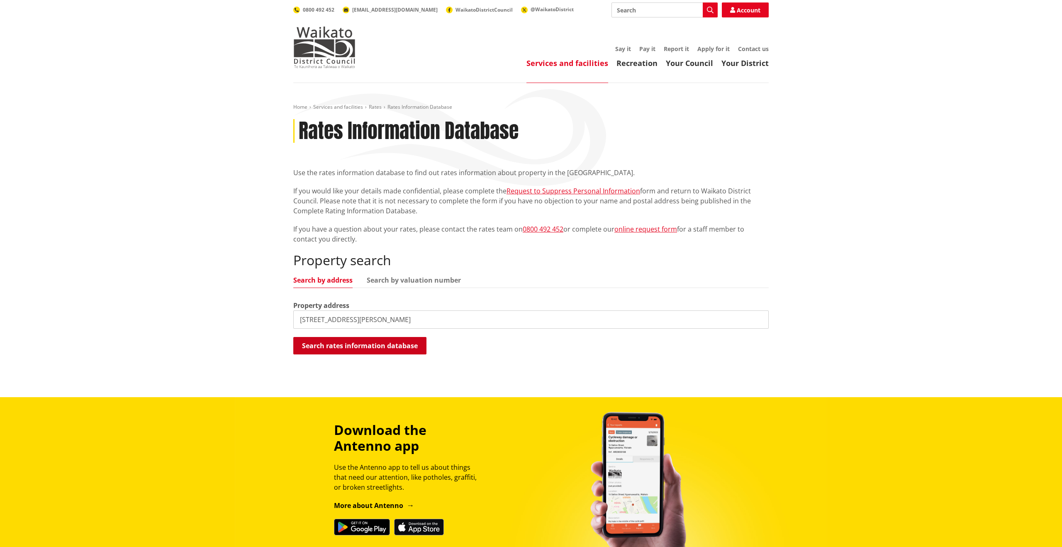  I want to click on span: @WaikatoDistrict, so click(552, 9).